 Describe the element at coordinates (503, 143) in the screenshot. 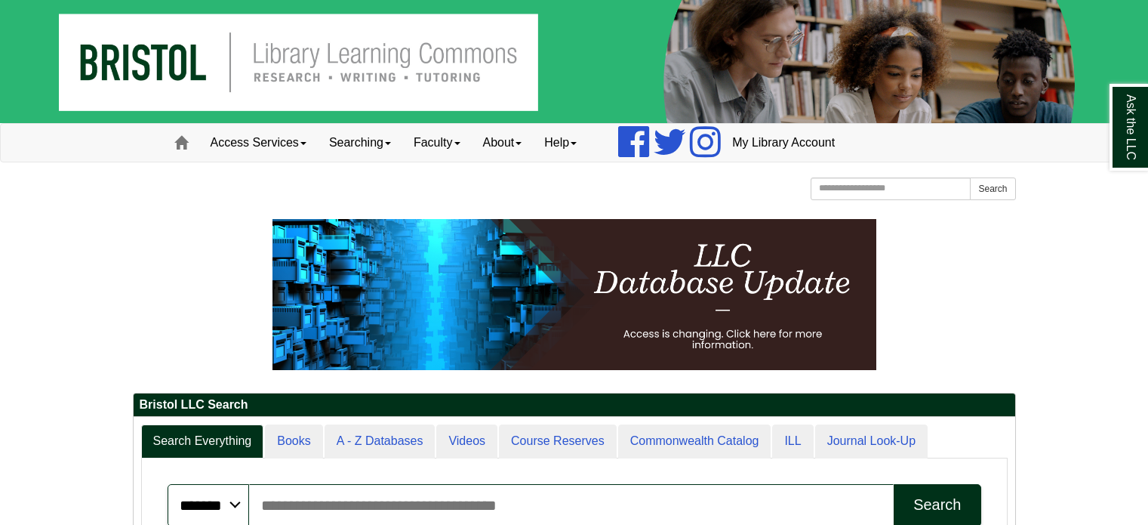

I see `a: About` at that location.